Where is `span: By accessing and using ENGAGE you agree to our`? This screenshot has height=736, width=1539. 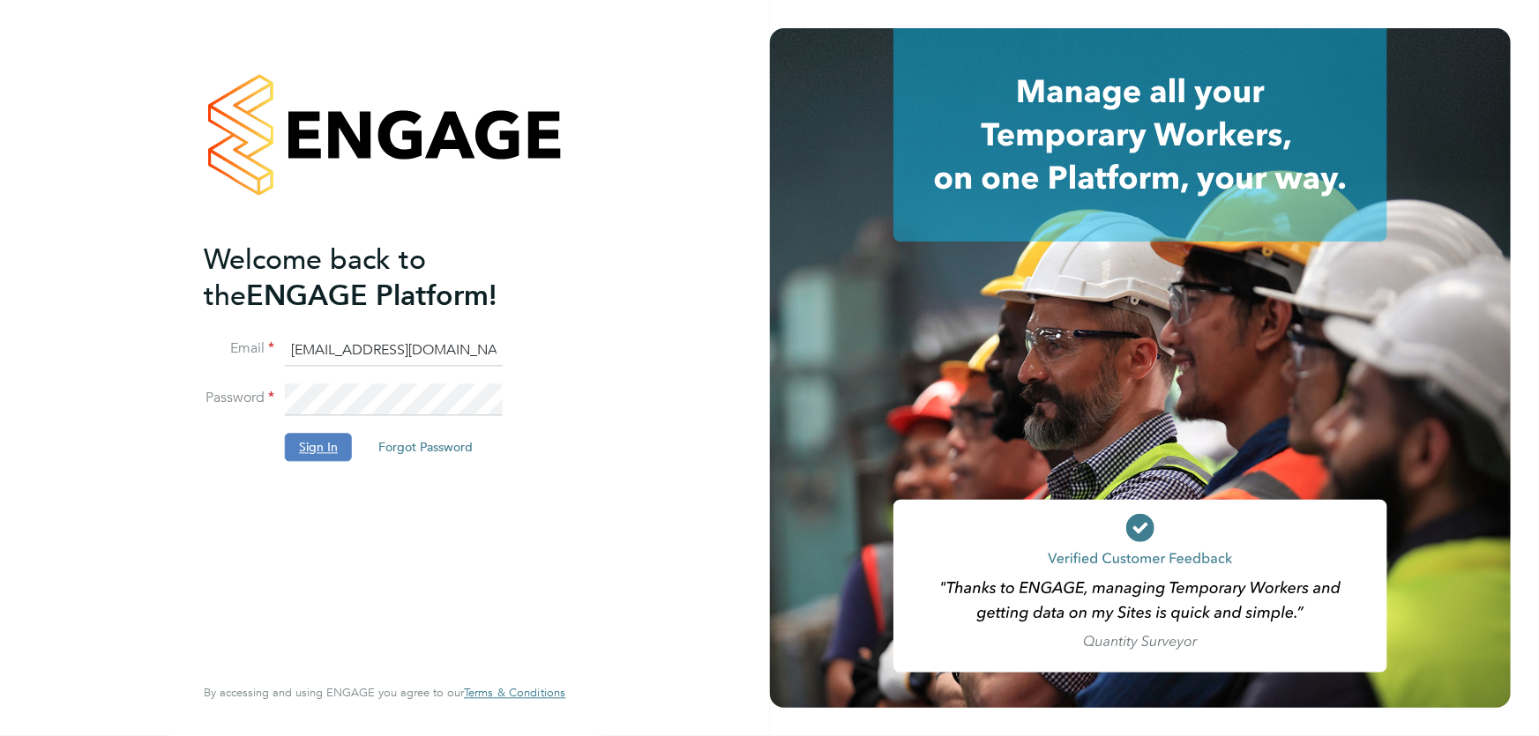 span: By accessing and using ENGAGE you agree to our is located at coordinates (385, 693).